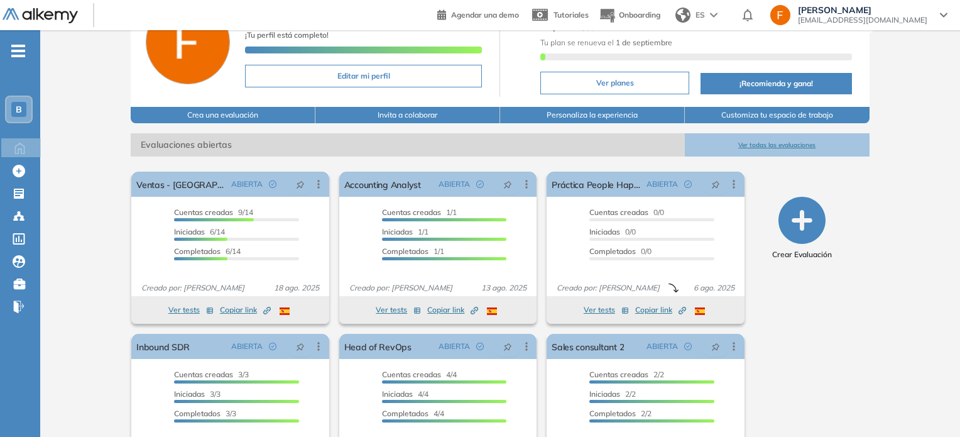  Describe the element at coordinates (593, 115) in the screenshot. I see `button: Personaliza la experiencia` at that location.